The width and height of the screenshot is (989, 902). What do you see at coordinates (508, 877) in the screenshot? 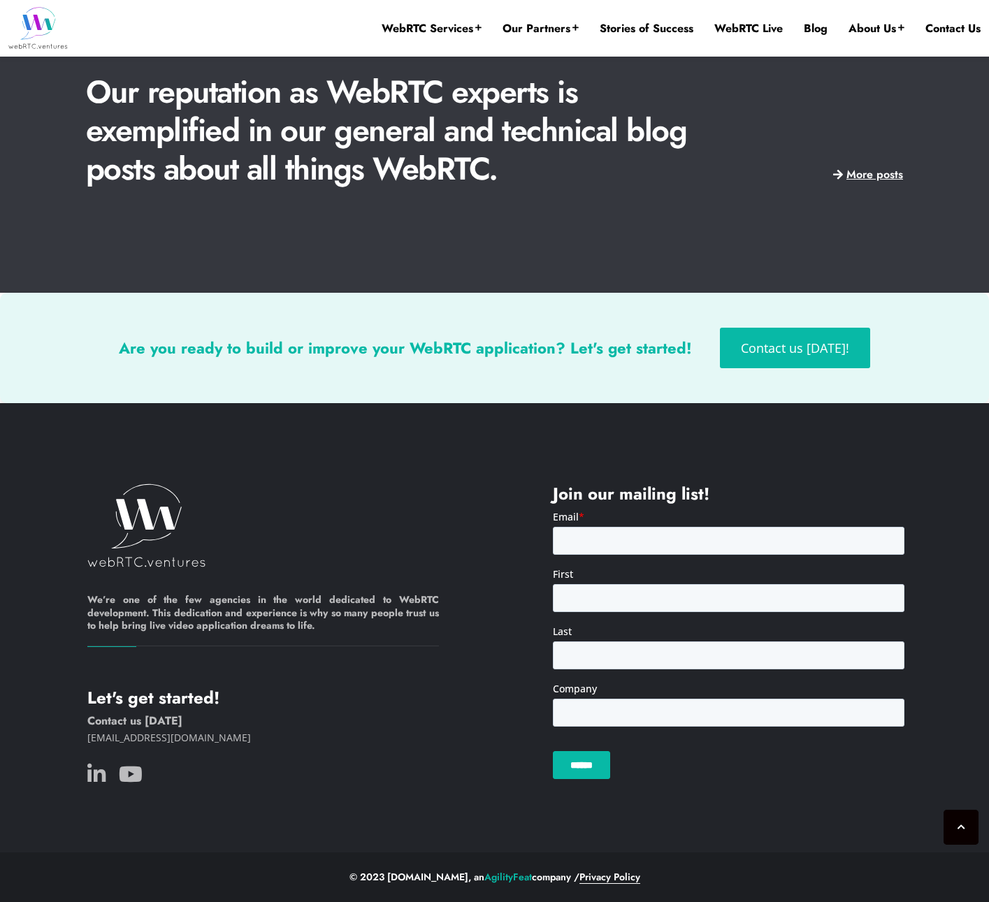
I see `a: AgilityFeat` at bounding box center [508, 877].